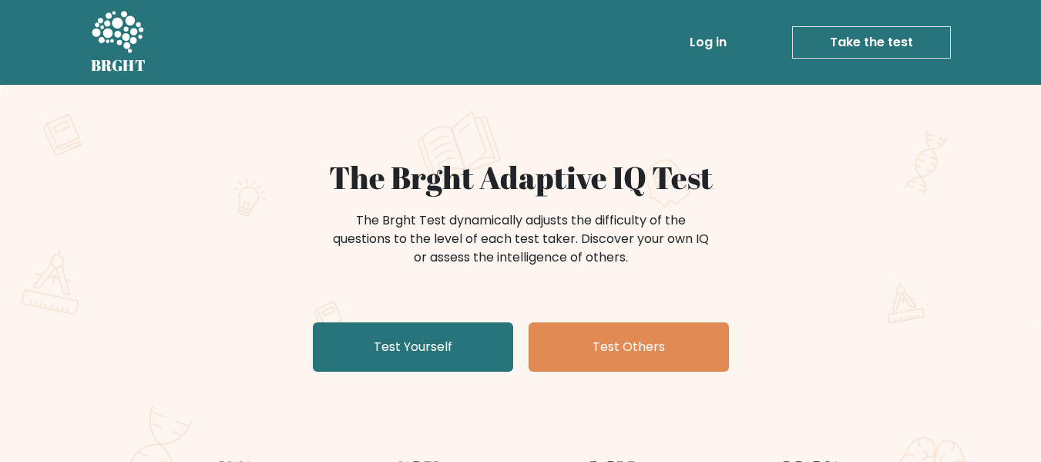  I want to click on div: The Brght Test dynamically adjusts the difficulty of the questions to the level of each test take..., so click(521, 239).